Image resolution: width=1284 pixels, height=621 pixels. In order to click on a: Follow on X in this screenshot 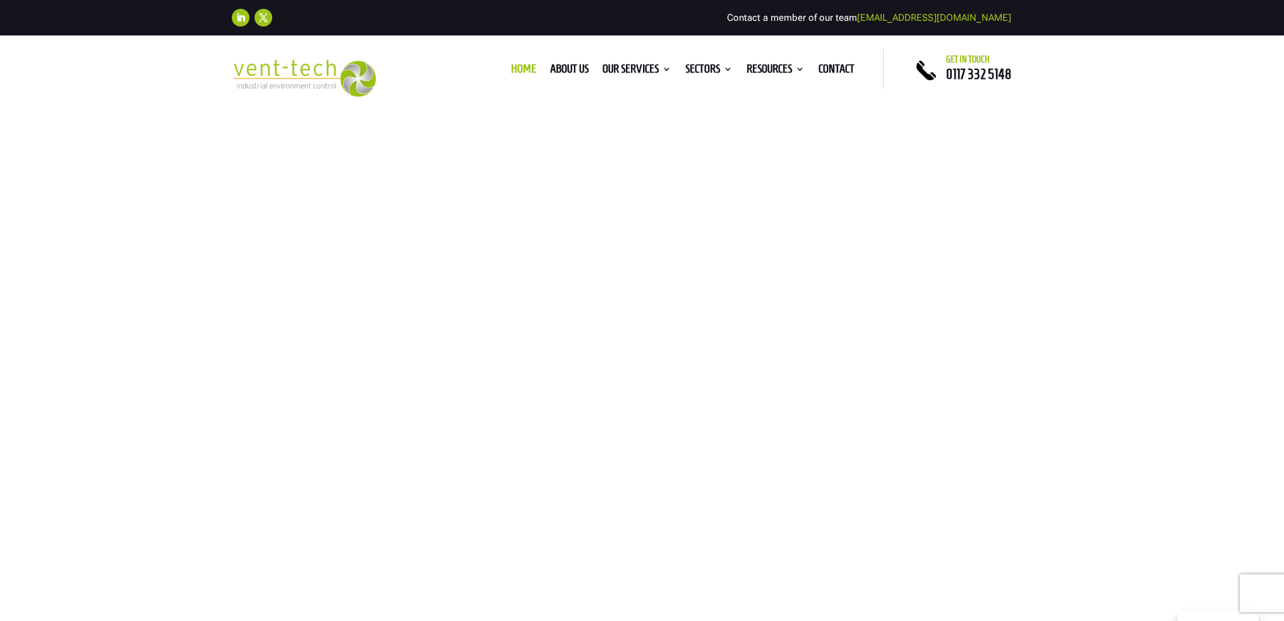, I will do `click(263, 18)`.